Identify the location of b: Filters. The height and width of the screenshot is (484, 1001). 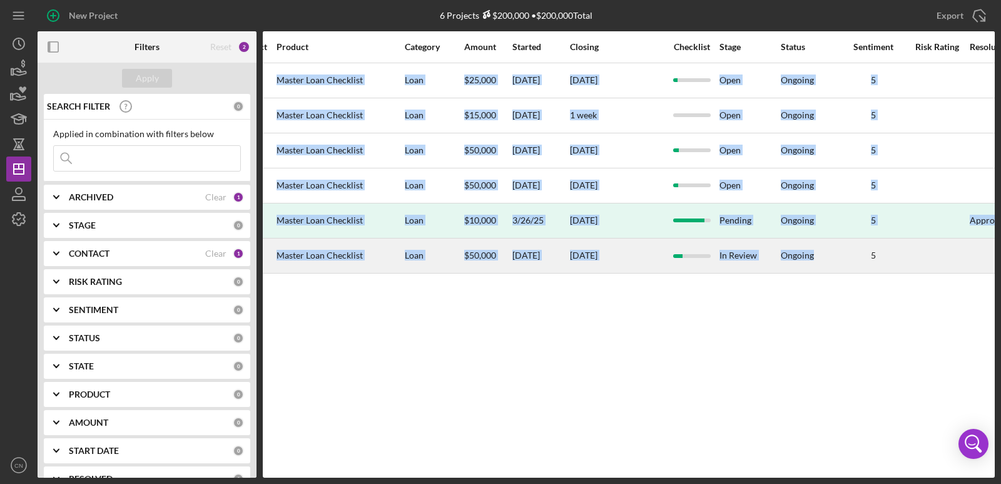
(147, 47).